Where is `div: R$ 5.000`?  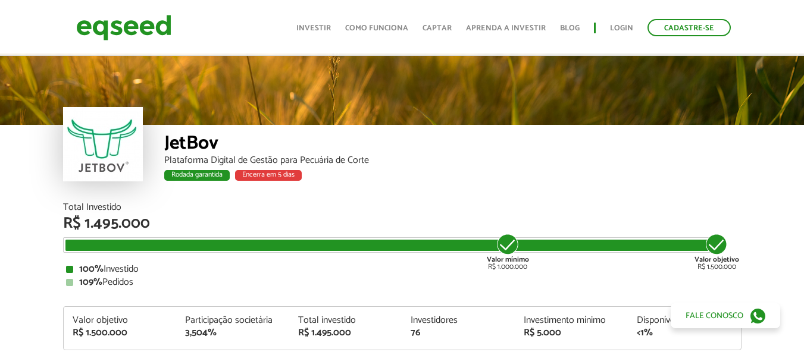 div: R$ 5.000 is located at coordinates (571, 333).